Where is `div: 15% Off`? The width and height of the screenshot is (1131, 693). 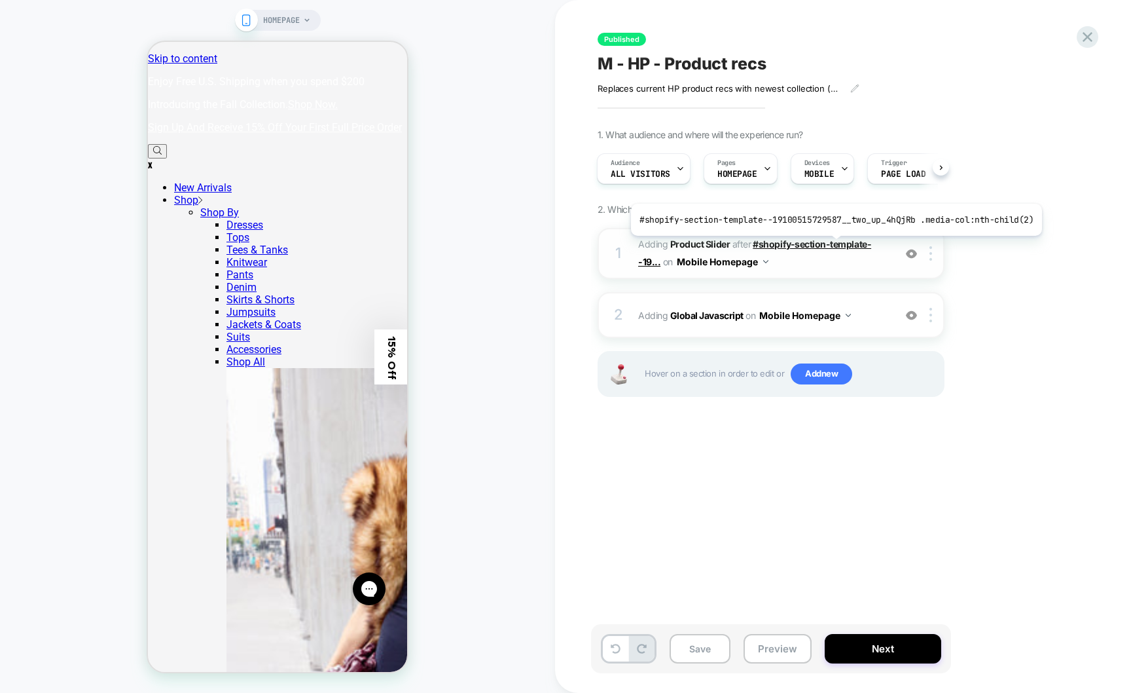
div: 15% Off is located at coordinates (243, 315).